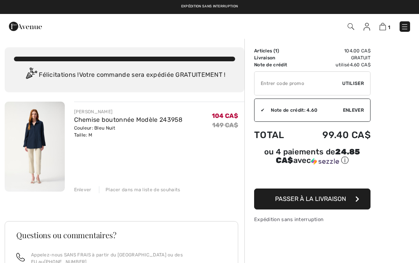 The height and width of the screenshot is (263, 419). What do you see at coordinates (310, 199) in the screenshot?
I see `span: Passer à la livraison` at bounding box center [310, 199].